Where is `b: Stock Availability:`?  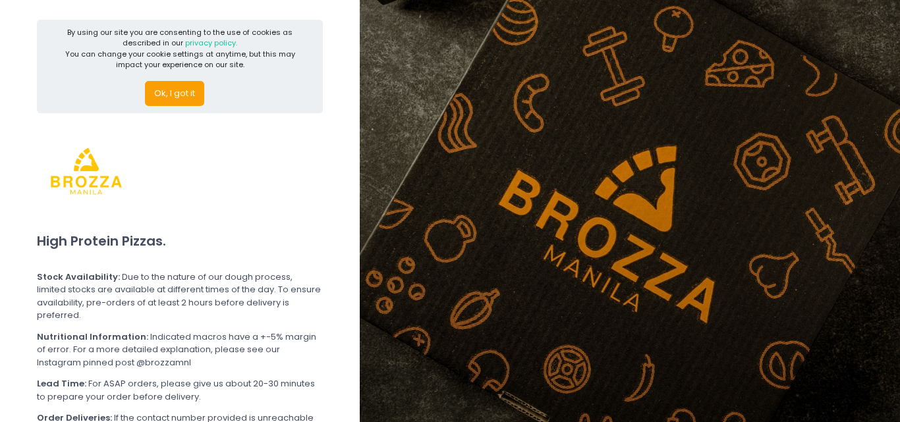
b: Stock Availability: is located at coordinates (78, 277).